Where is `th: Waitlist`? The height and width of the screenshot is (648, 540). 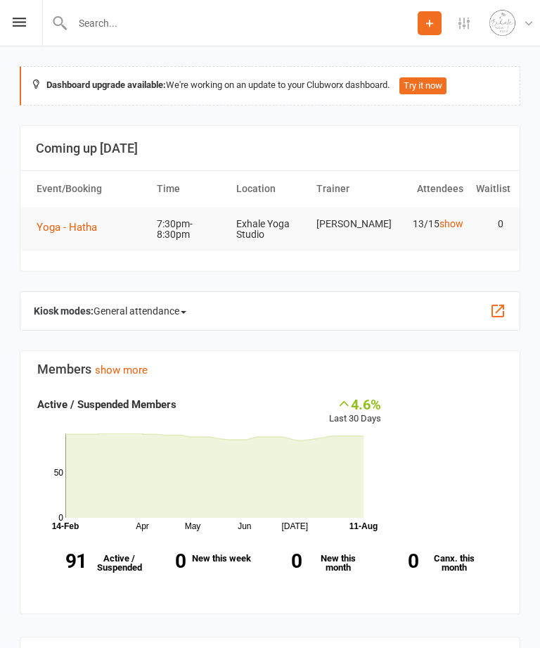
th: Waitlist is located at coordinates (490, 189).